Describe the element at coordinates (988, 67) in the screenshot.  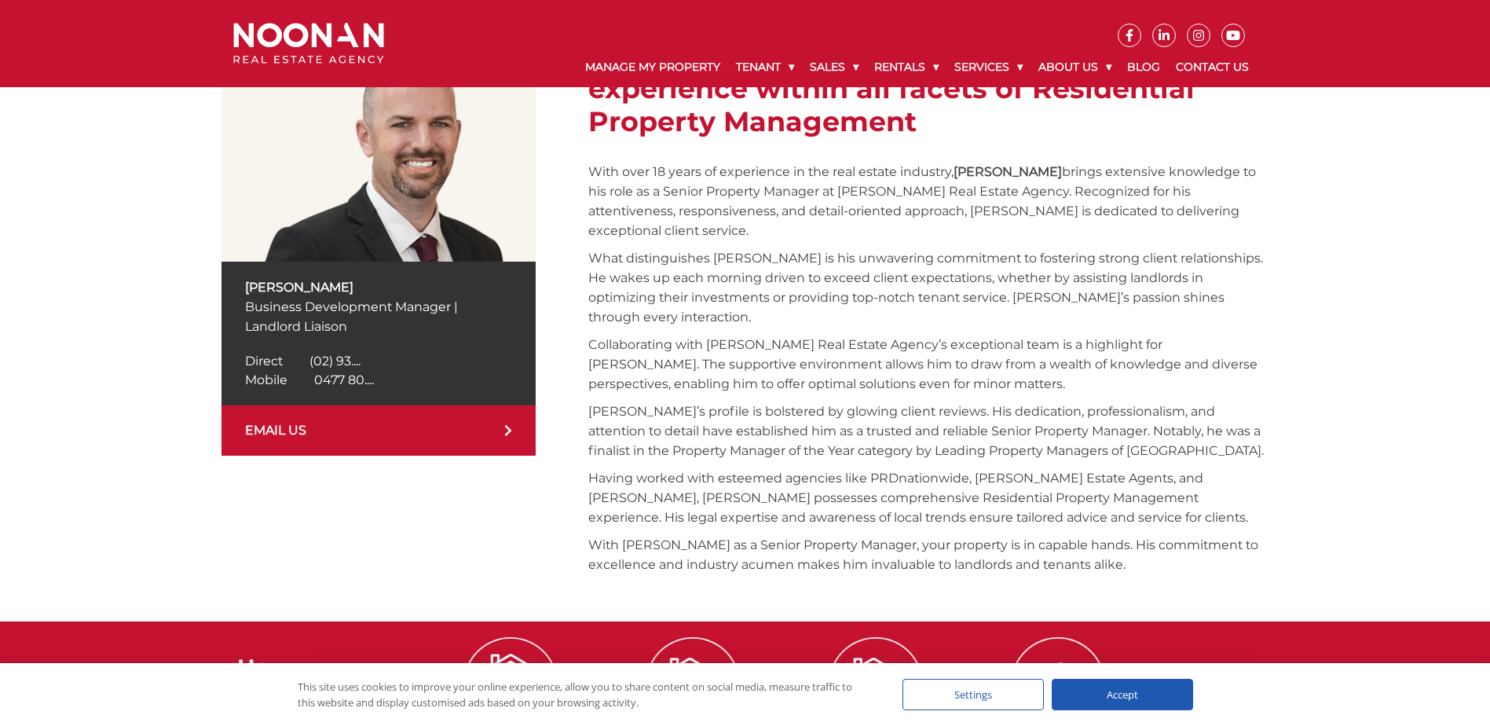
I see `a: Services` at that location.